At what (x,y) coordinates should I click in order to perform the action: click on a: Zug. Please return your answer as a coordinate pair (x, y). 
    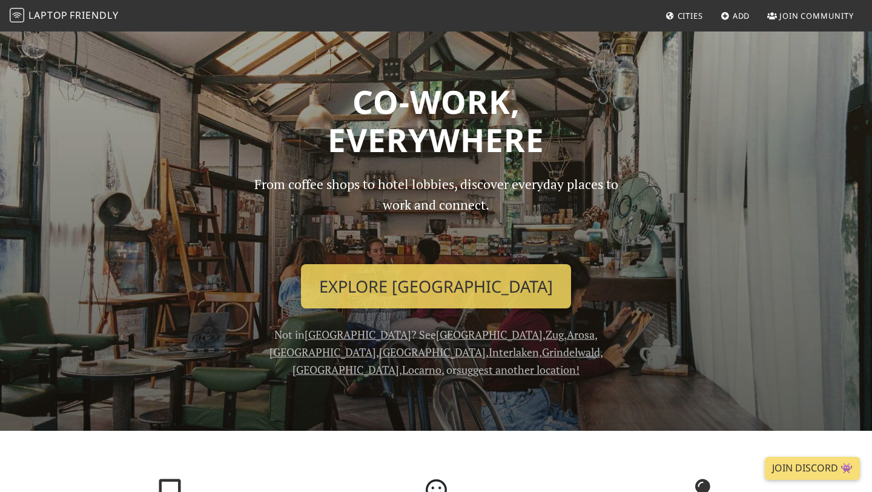
    Looking at the image, I should click on (555, 334).